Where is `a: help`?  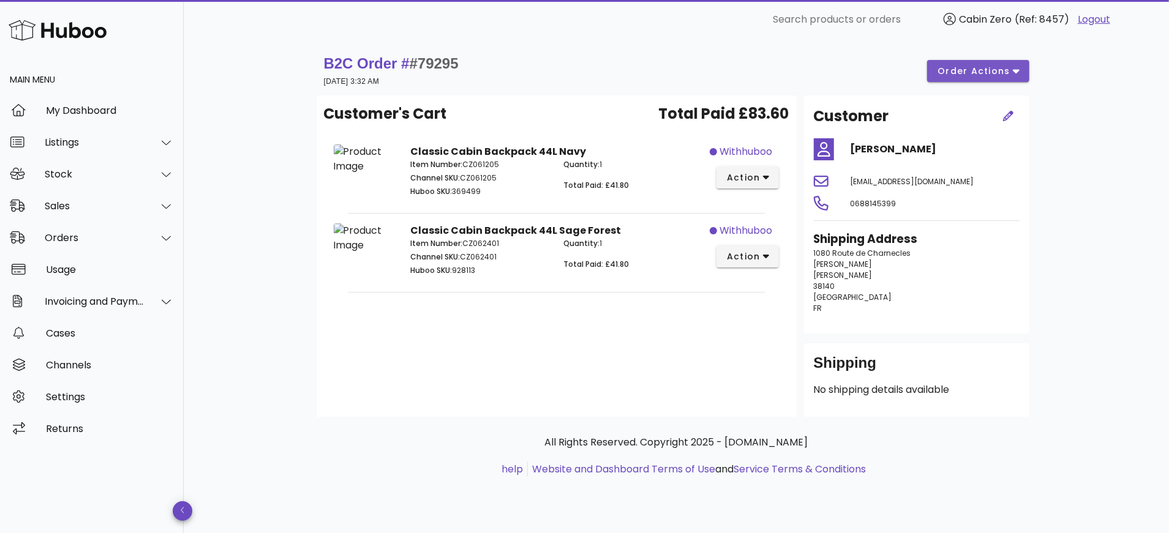
a: help is located at coordinates (512, 469).